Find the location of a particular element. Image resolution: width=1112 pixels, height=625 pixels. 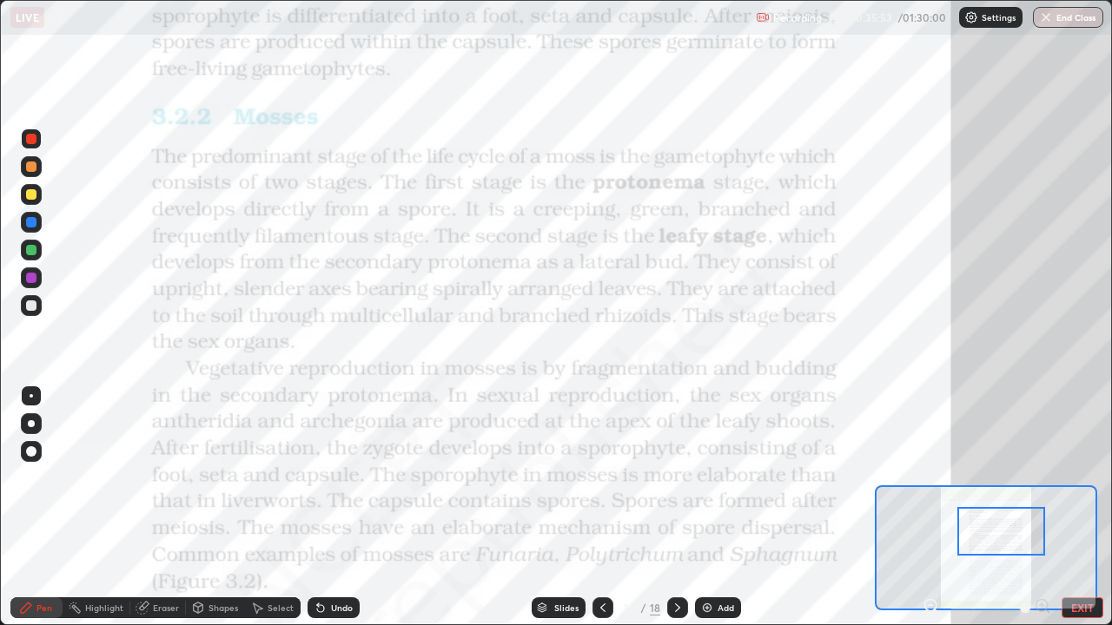

div: Eraser is located at coordinates (166, 608).